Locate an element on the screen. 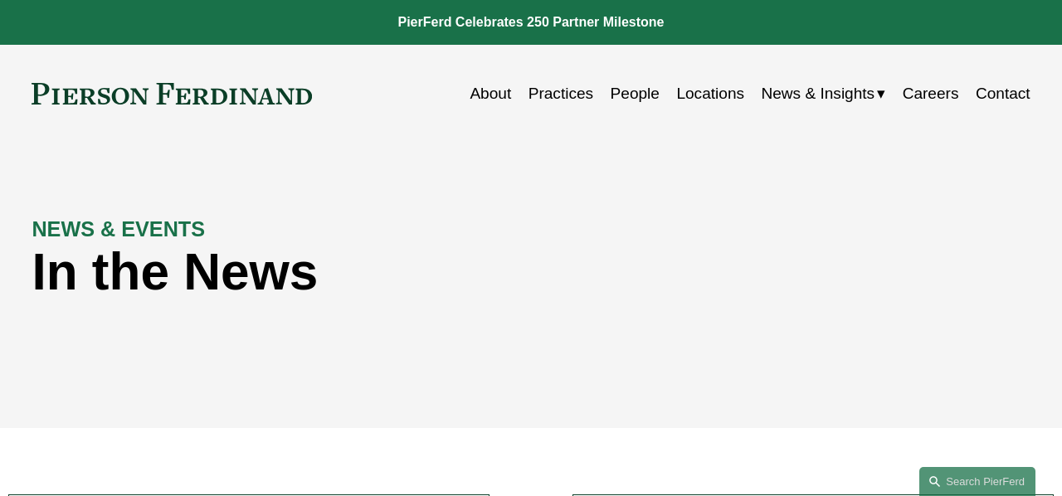 This screenshot has height=496, width=1062. h1: In the News is located at coordinates (406, 271).